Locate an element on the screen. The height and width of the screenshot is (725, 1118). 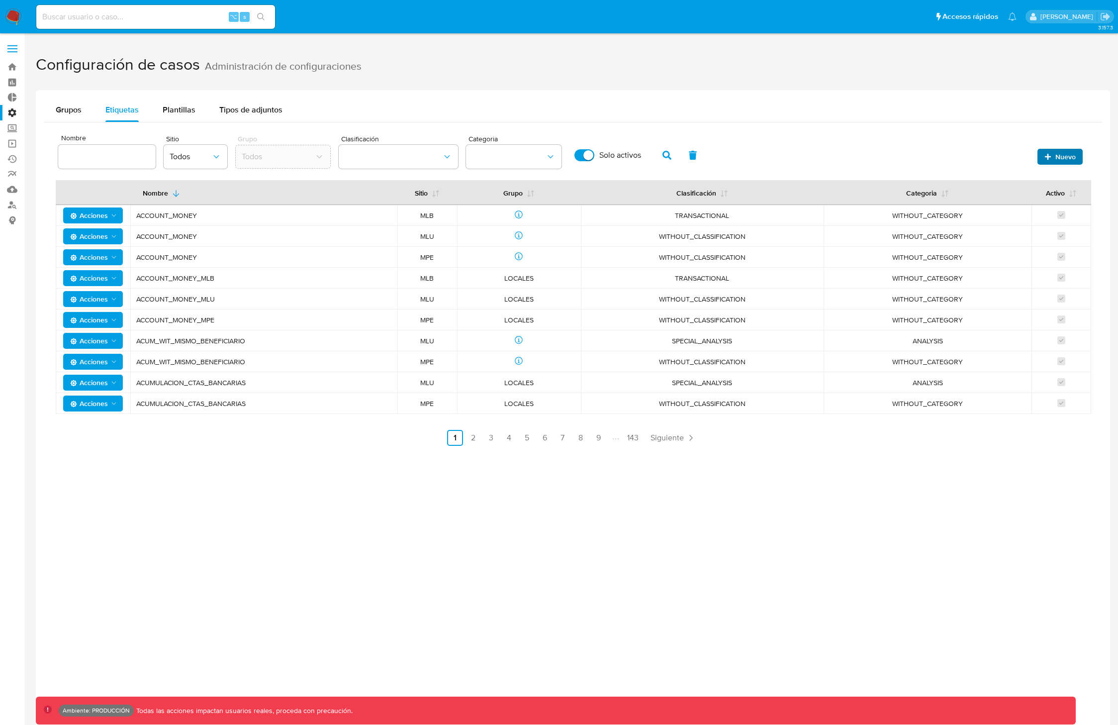
span: s is located at coordinates (245, 16).